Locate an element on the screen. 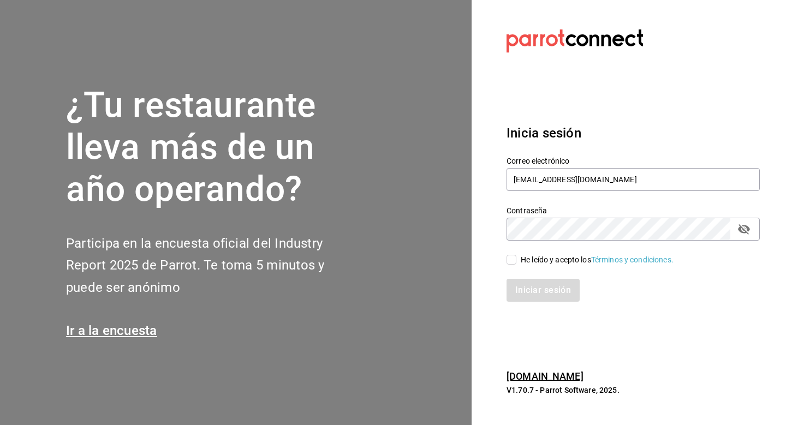  h3: Inicia sesión is located at coordinates (633, 133).